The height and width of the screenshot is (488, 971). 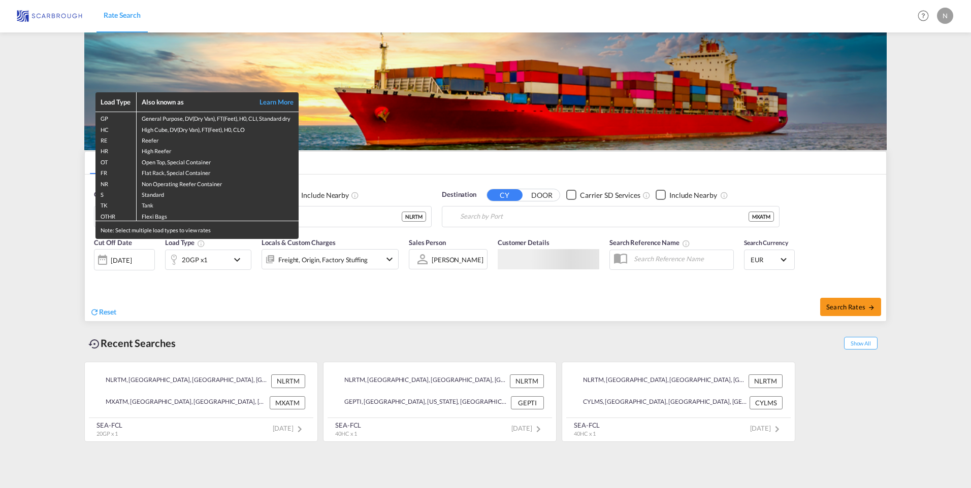 What do you see at coordinates (116, 128) in the screenshot?
I see `td: HC` at bounding box center [116, 128].